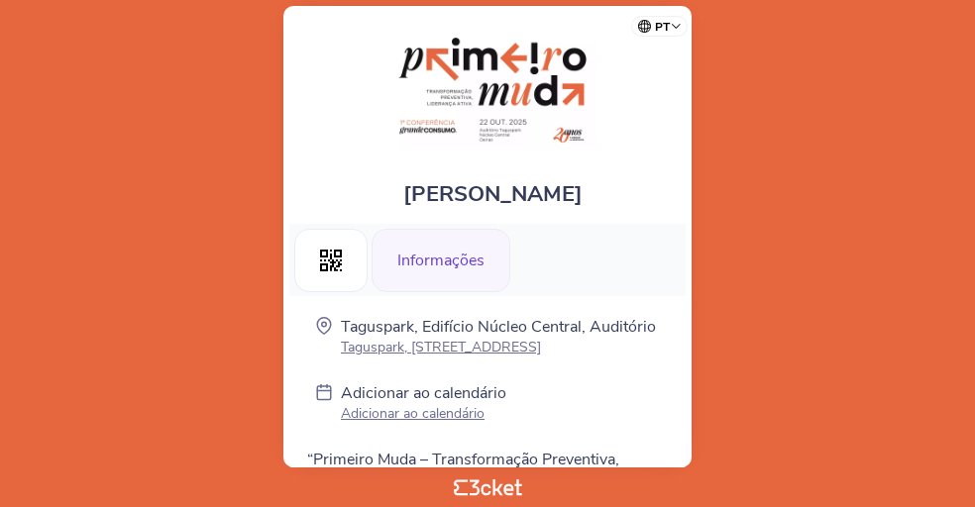 This screenshot has height=507, width=975. What do you see at coordinates (441, 261) in the screenshot?
I see `div: Informações` at bounding box center [441, 261].